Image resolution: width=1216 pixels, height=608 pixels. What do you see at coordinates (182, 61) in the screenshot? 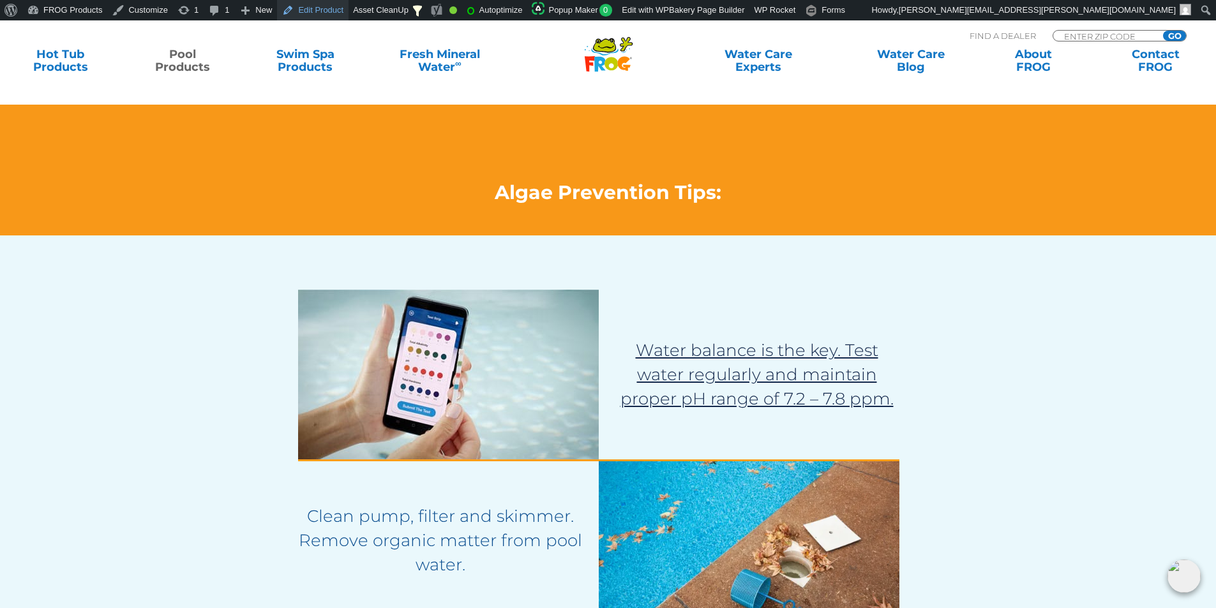
I see `a: PoolProducts` at bounding box center [182, 61].